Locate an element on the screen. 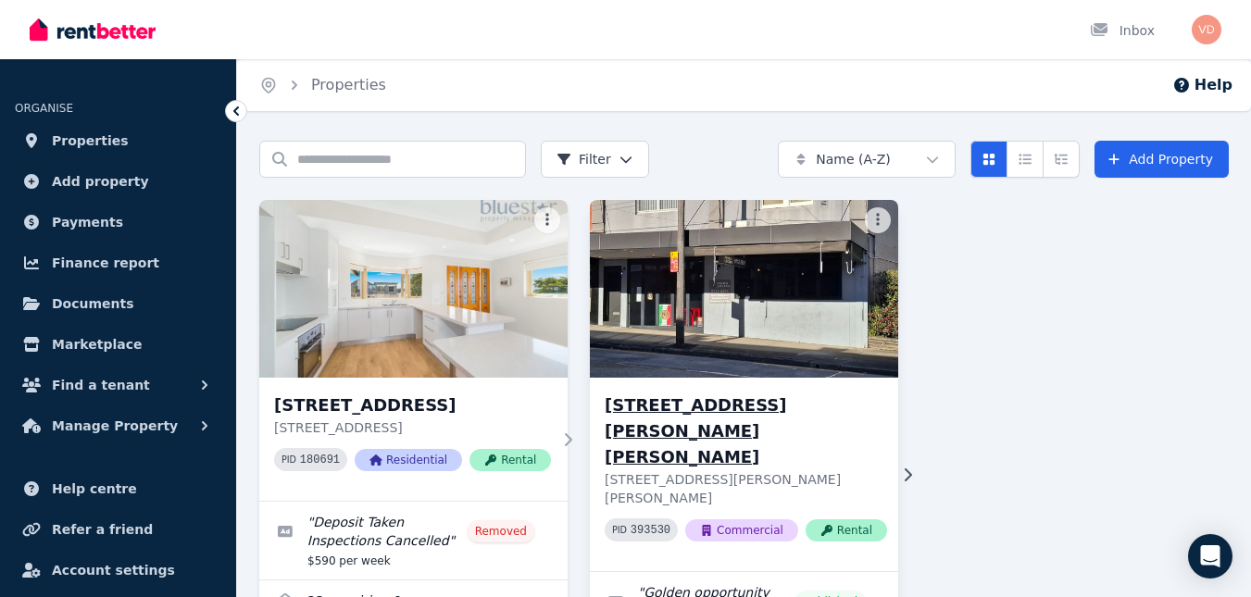  span: Documents is located at coordinates (93, 304).